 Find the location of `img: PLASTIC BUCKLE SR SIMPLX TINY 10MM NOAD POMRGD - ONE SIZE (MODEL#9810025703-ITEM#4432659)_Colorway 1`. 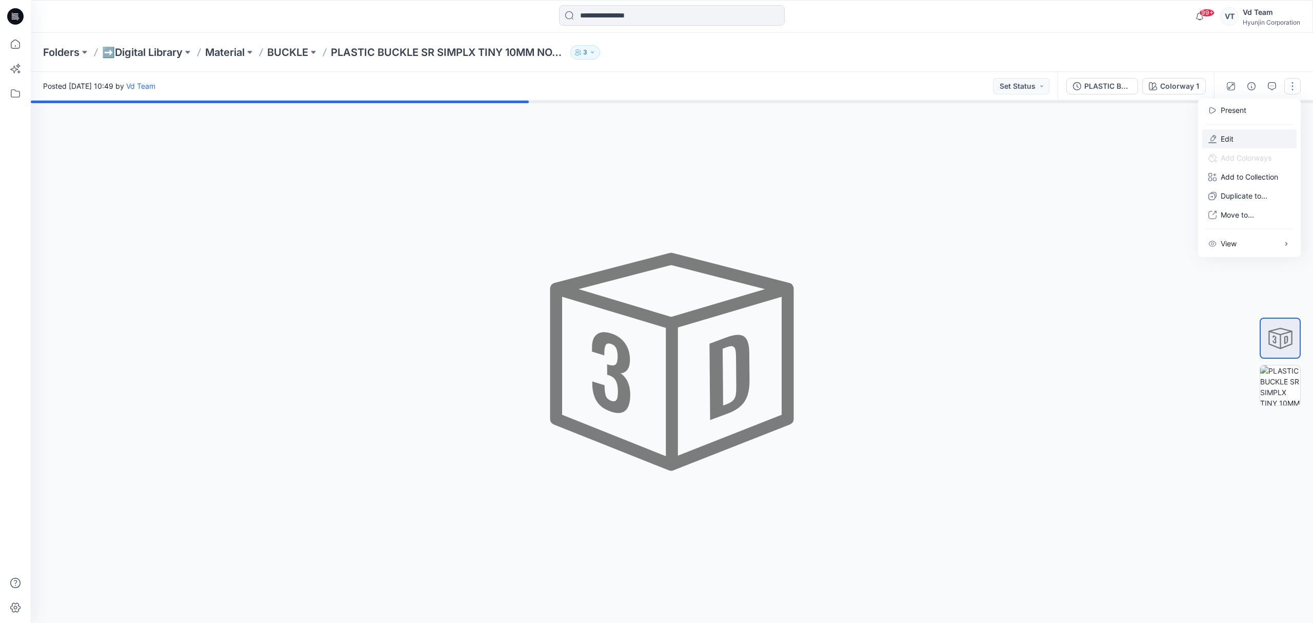

img: PLASTIC BUCKLE SR SIMPLX TINY 10MM NOAD POMRGD - ONE SIZE (MODEL#9810025703-ITEM#4432659)_Colorway 1 is located at coordinates (1280, 385).